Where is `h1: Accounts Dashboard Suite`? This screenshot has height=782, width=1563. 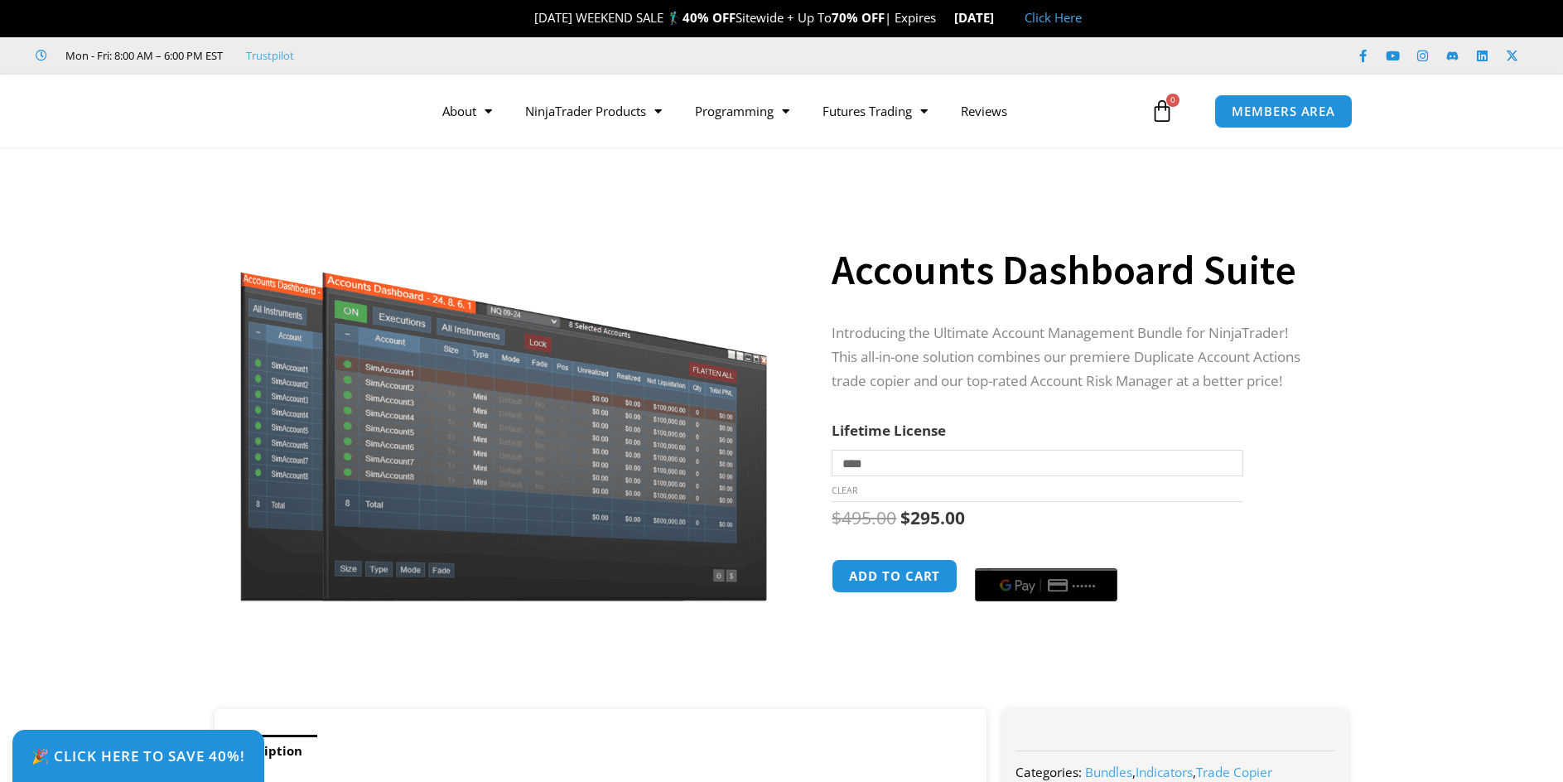
h1: Accounts Dashboard Suite is located at coordinates (1074, 270).